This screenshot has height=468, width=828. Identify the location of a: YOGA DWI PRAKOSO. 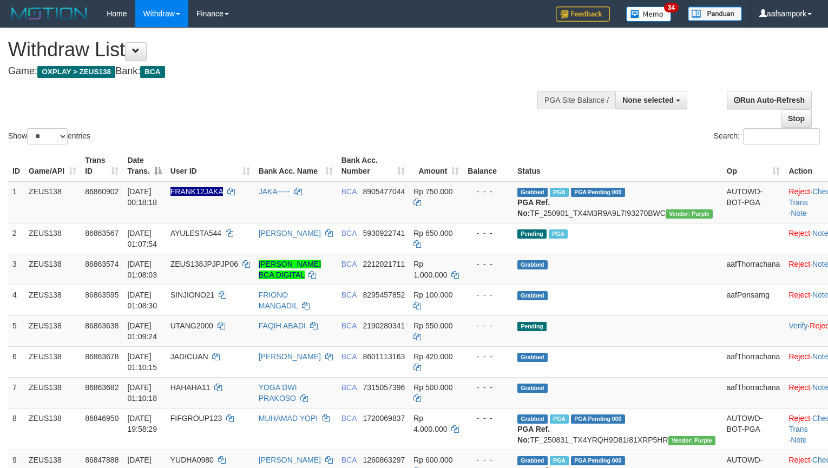
(278, 393).